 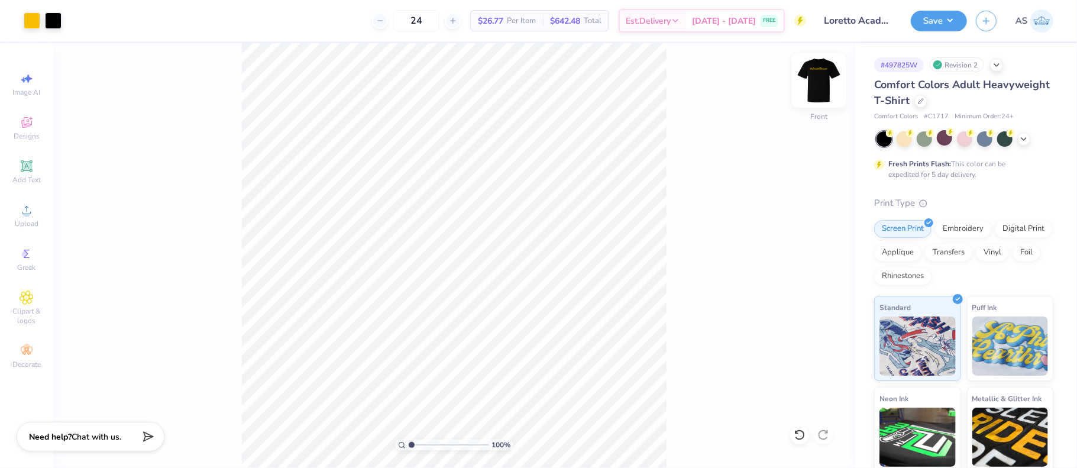 I want to click on input: Untitled Design, so click(x=858, y=21).